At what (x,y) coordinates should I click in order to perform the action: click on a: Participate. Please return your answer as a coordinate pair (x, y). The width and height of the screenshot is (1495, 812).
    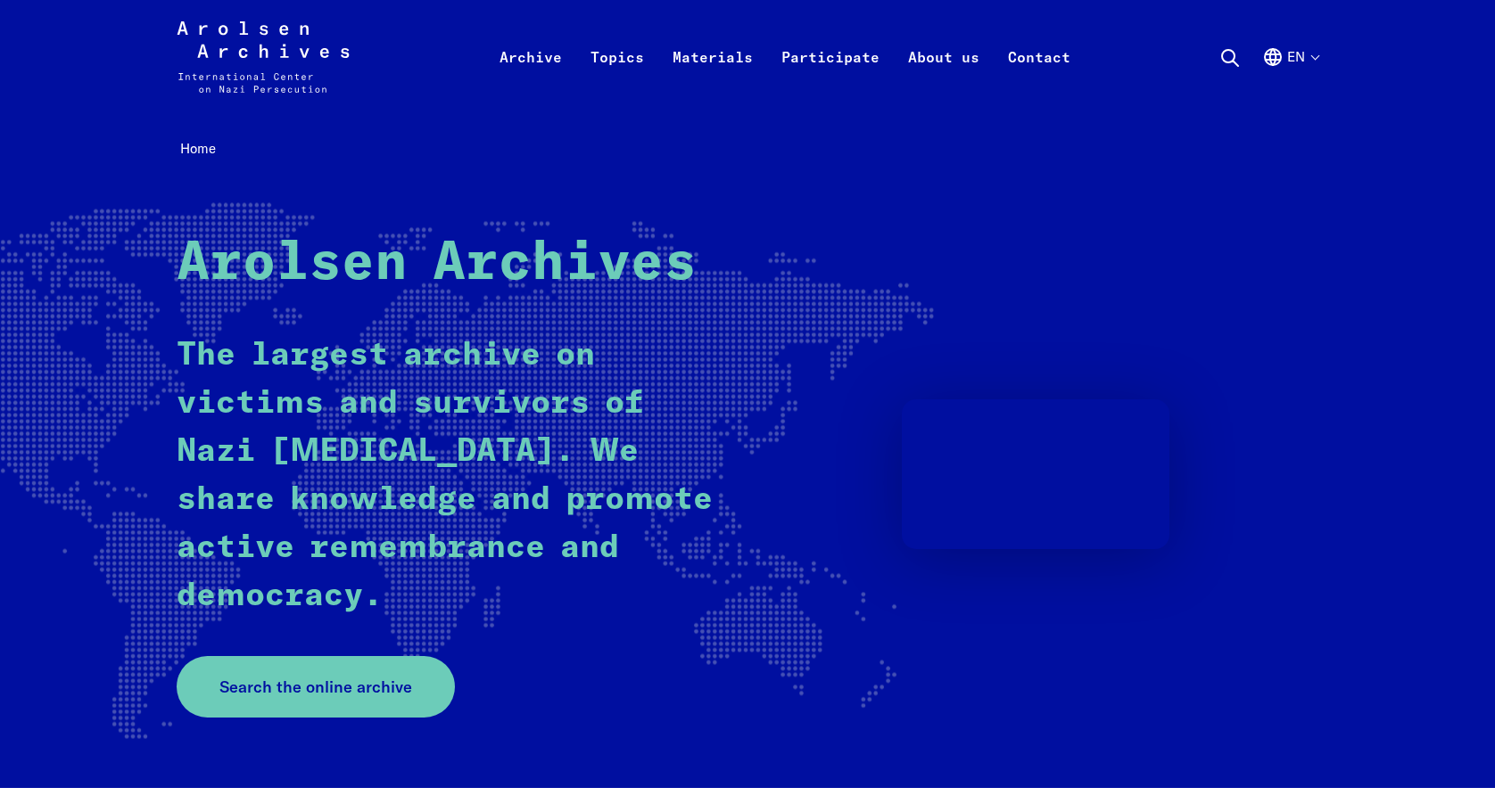
    Looking at the image, I should click on (831, 78).